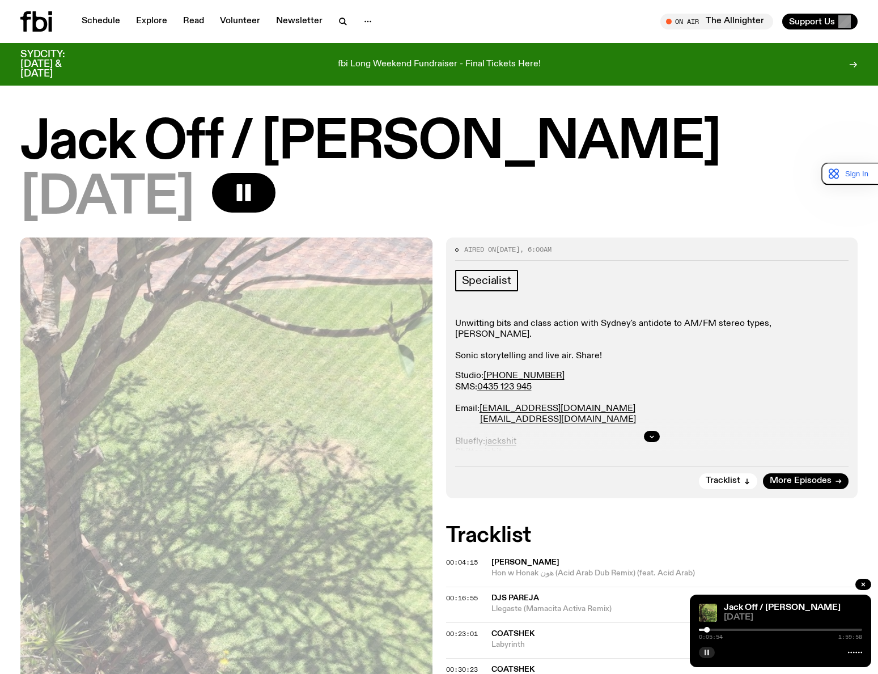 This screenshot has width=878, height=674. Describe the element at coordinates (515, 598) in the screenshot. I see `span: DJs Pareja` at that location.